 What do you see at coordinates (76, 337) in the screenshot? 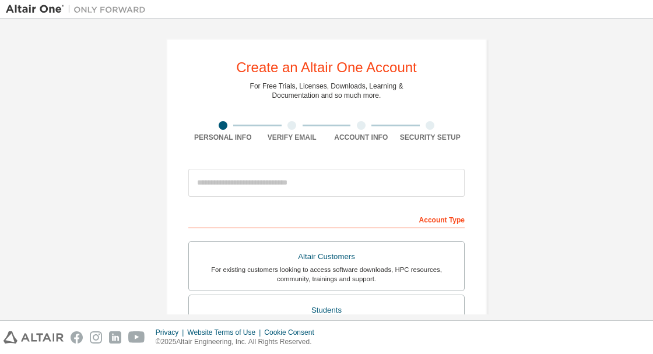
I see `img: facebook.svg` at bounding box center [76, 337].